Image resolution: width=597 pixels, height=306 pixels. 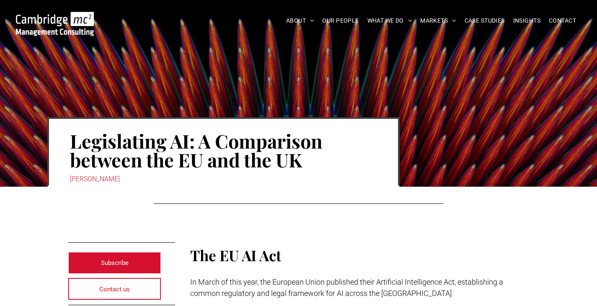 I want to click on a: MARKETS, so click(x=438, y=21).